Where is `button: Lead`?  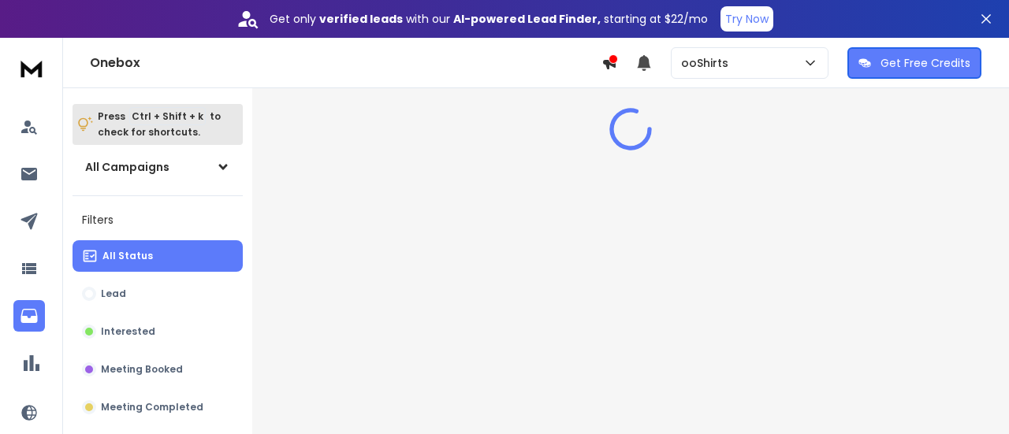 button: Lead is located at coordinates (158, 294).